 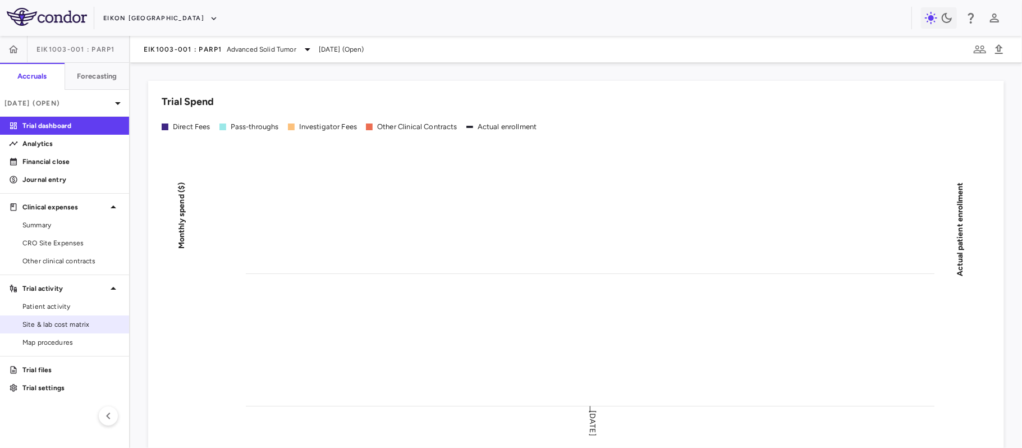 I want to click on div: Direct Fees, so click(x=191, y=127).